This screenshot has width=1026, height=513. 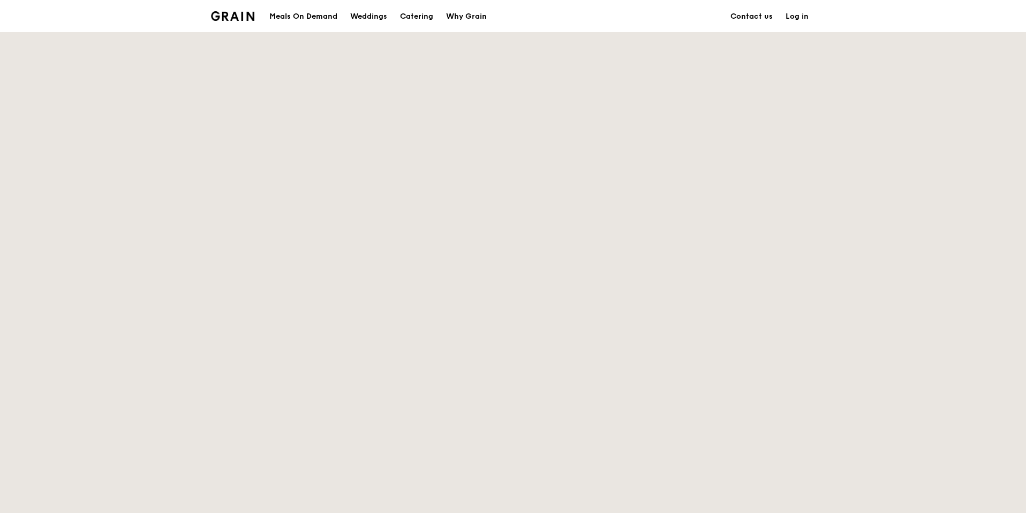 What do you see at coordinates (417, 17) in the screenshot?
I see `div: Catering` at bounding box center [417, 17].